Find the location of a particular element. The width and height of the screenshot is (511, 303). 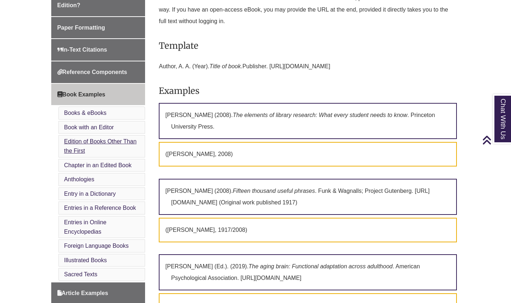

a: Entry in a Dictionary is located at coordinates (90, 194).